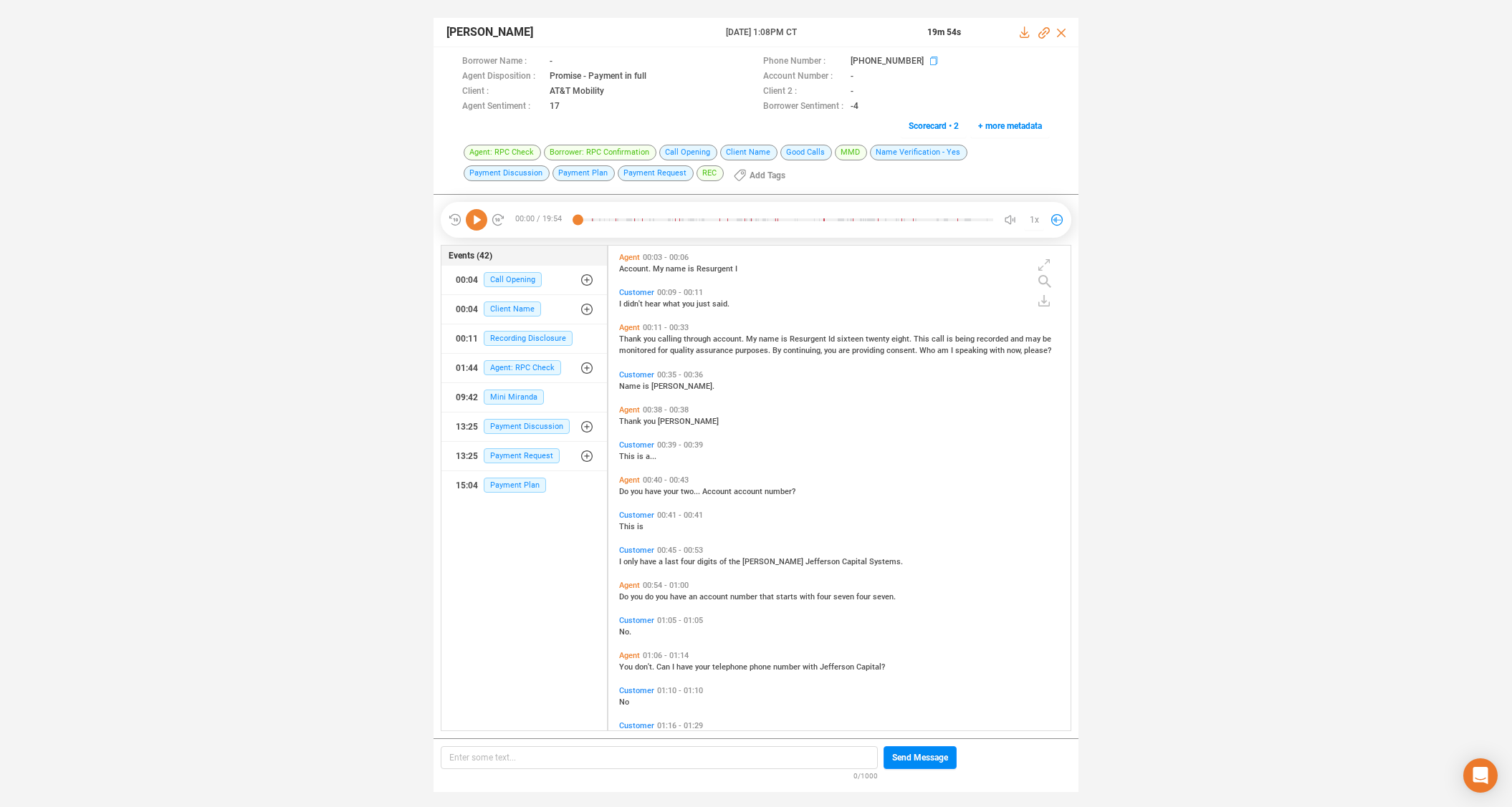 The image size is (1512, 807). I want to click on button: 13:25Payment Request, so click(524, 456).